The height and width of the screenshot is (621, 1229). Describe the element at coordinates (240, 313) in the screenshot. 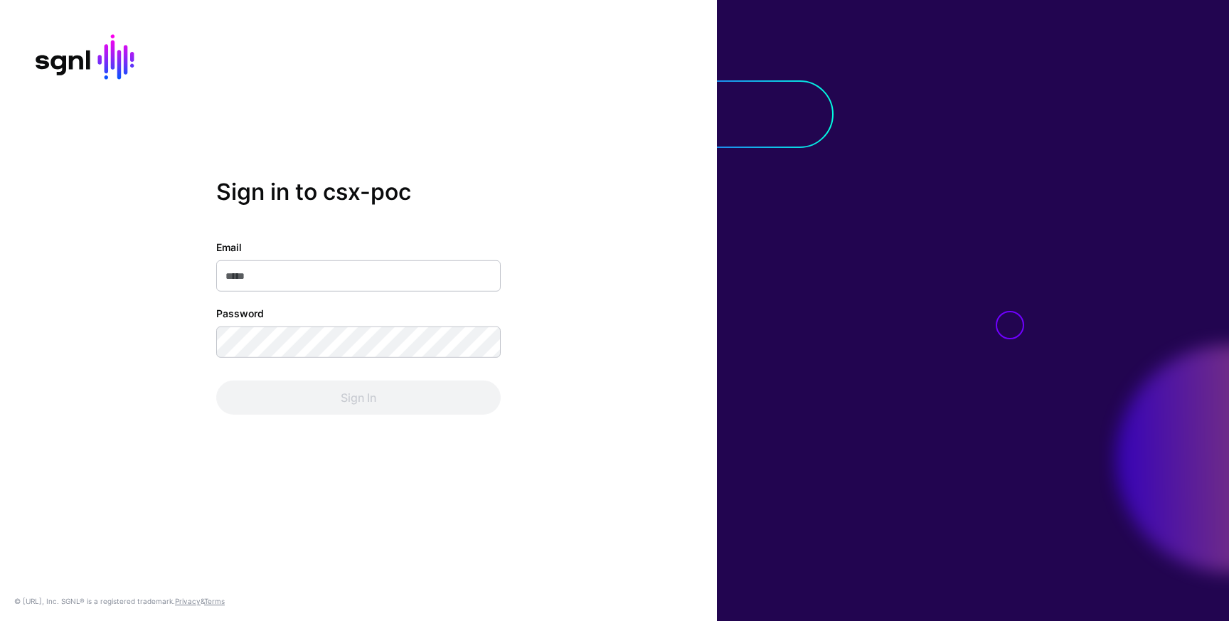

I see `label: Password` at that location.